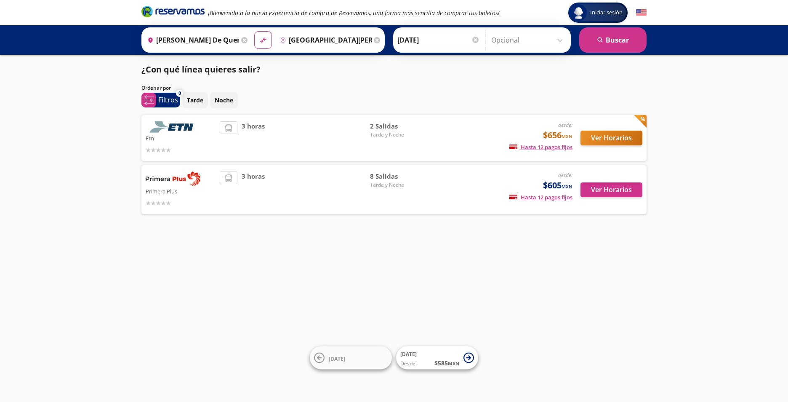  What do you see at coordinates (173, 11) in the screenshot?
I see `i: Brand Logo` at bounding box center [173, 11].